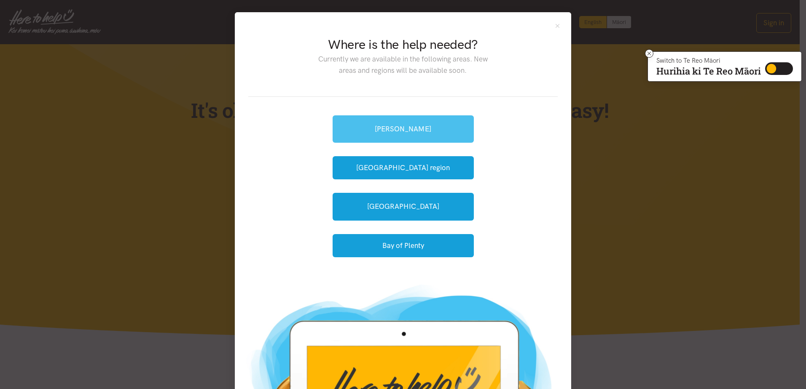  Describe the element at coordinates (402, 45) in the screenshot. I see `h2: Where is the help needed?` at that location.